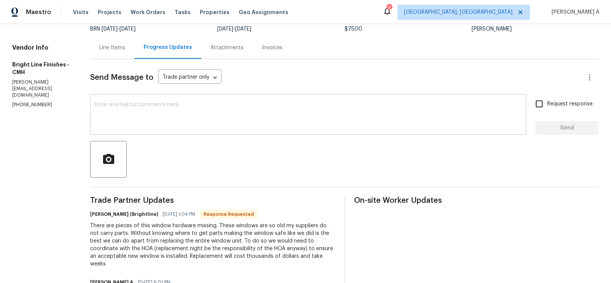  What do you see at coordinates (168, 47) in the screenshot?
I see `div: Progress Updates` at bounding box center [168, 47].